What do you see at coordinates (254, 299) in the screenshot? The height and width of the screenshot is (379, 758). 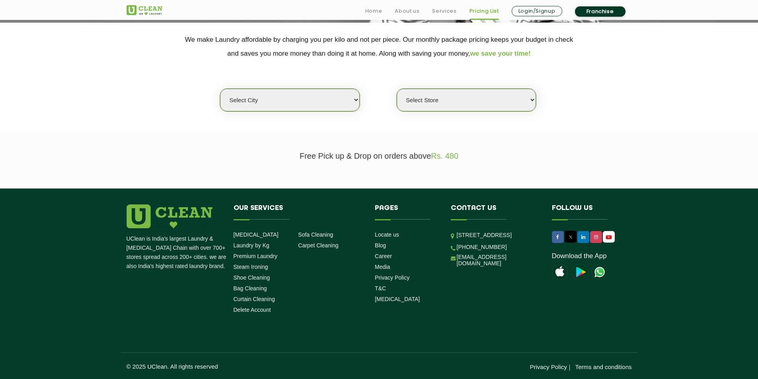 I see `a: Curtain Cleaning` at bounding box center [254, 299].